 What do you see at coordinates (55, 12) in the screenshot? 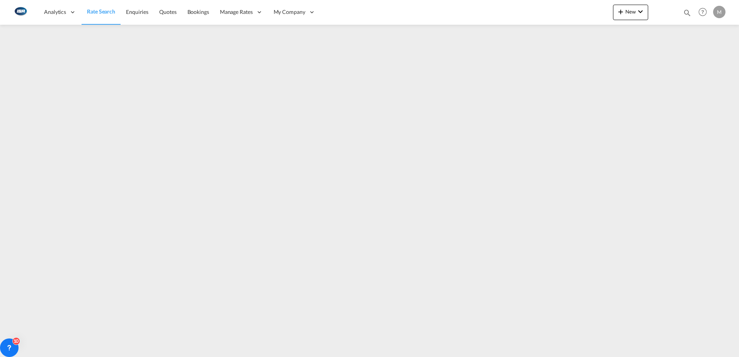
I see `span: Analytics` at bounding box center [55, 12].